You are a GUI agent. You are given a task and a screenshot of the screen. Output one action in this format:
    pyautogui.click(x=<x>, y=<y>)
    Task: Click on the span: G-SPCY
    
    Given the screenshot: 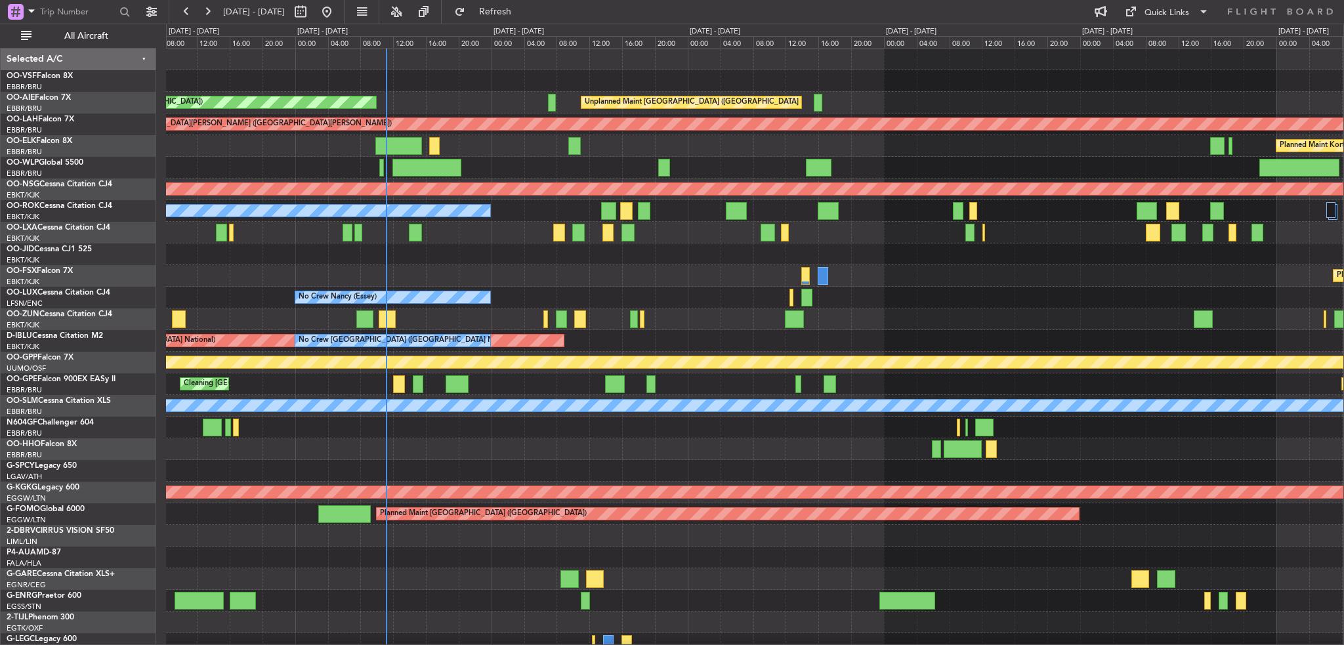 What is the action you would take?
    pyautogui.click(x=20, y=466)
    